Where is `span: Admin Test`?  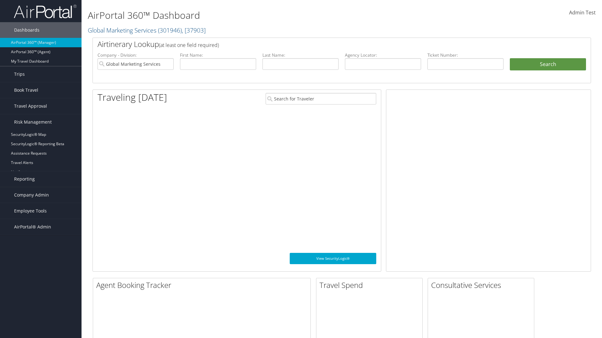
span: Admin Test is located at coordinates (582, 13).